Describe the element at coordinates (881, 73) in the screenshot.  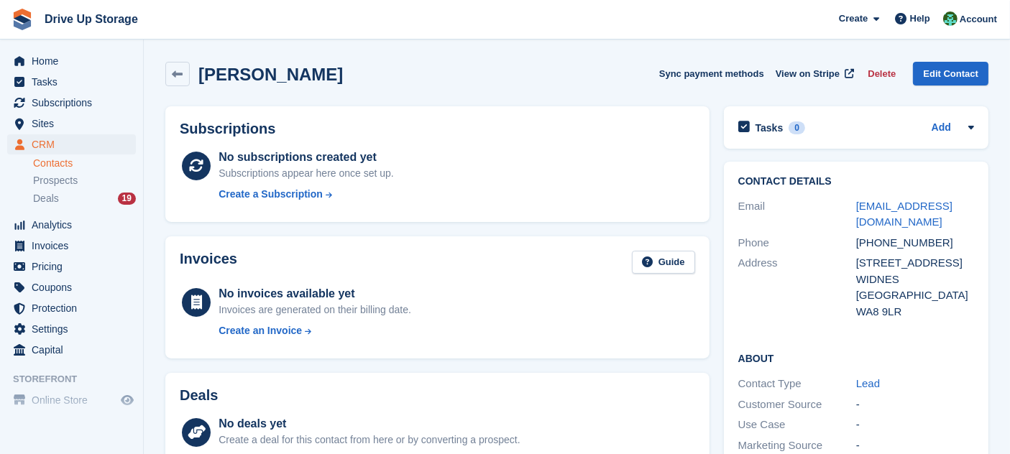
I see `button: Delete` at that location.